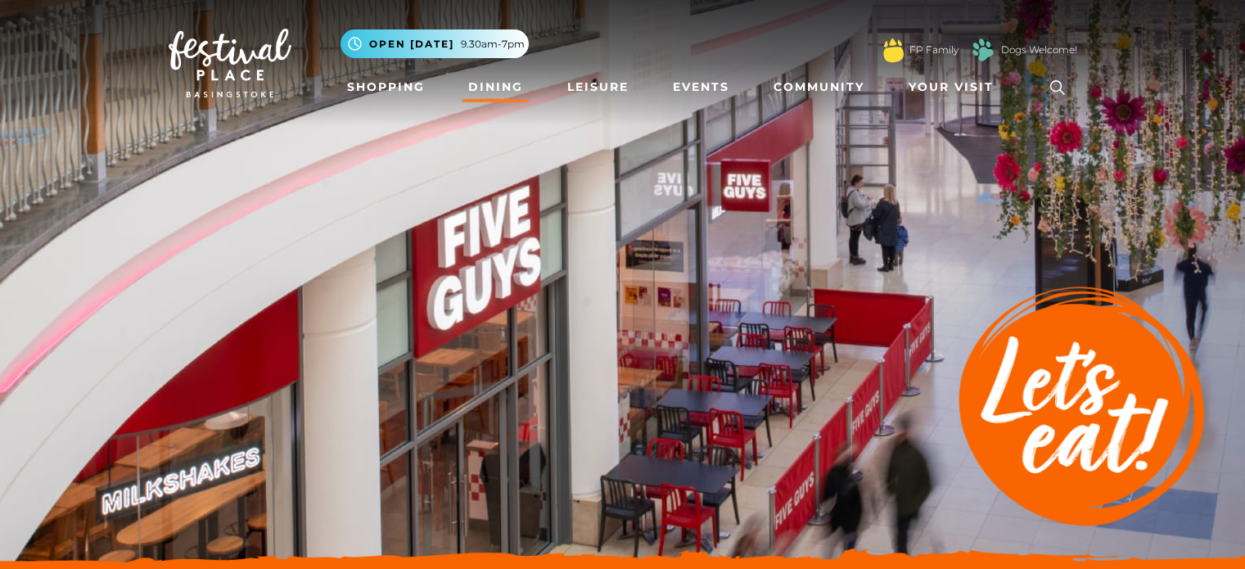 Image resolution: width=1245 pixels, height=569 pixels. I want to click on a: Dining, so click(495, 87).